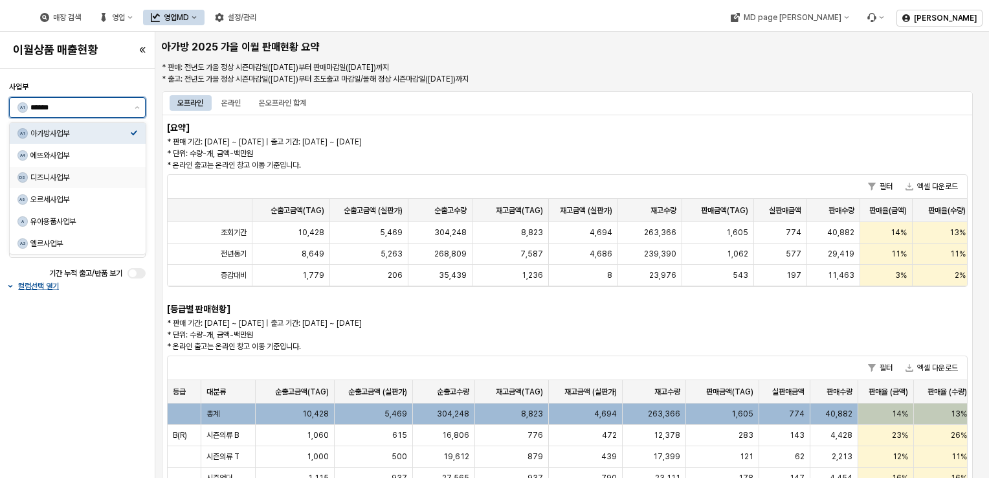  I want to click on span: 472, so click(609, 435).